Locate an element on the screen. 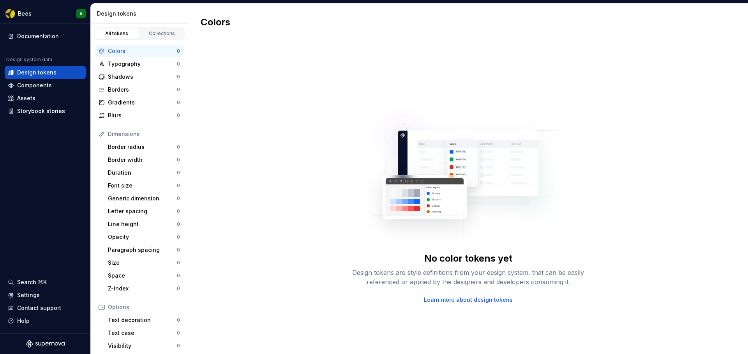  div: Size is located at coordinates (142, 263).